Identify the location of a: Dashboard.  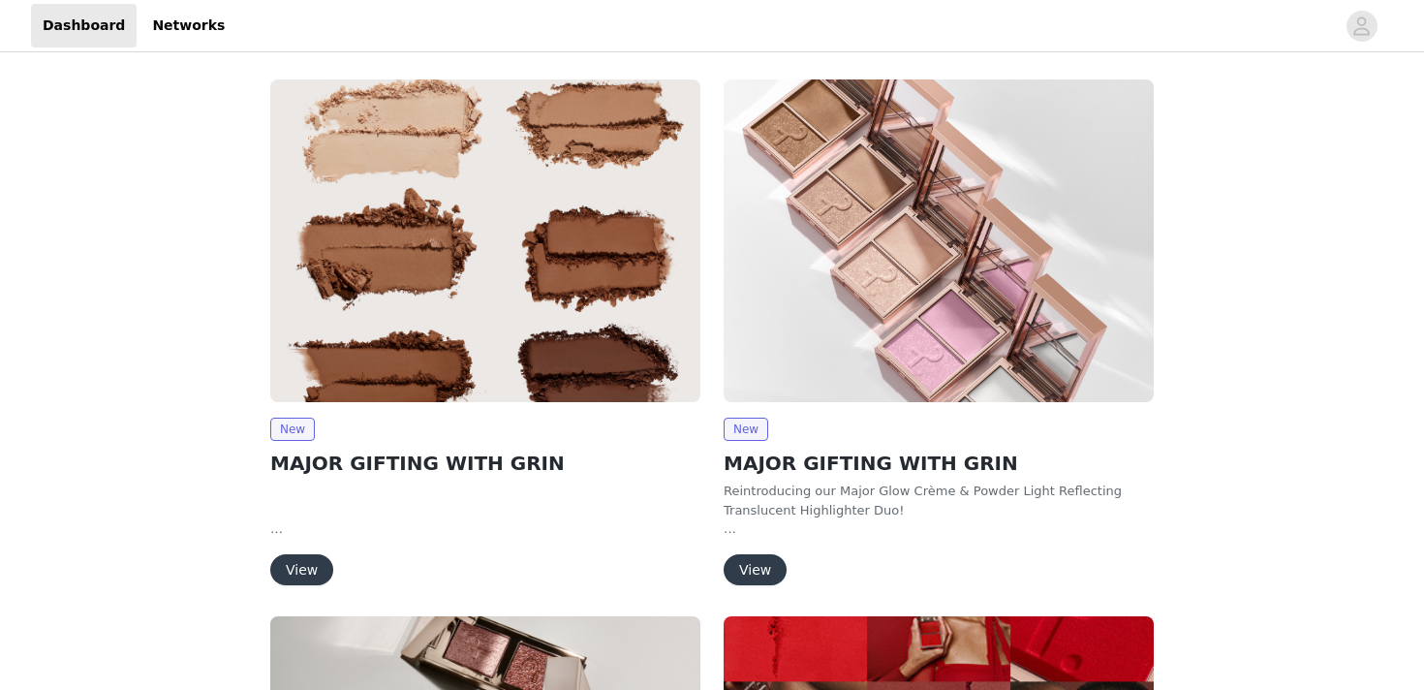
(83, 25).